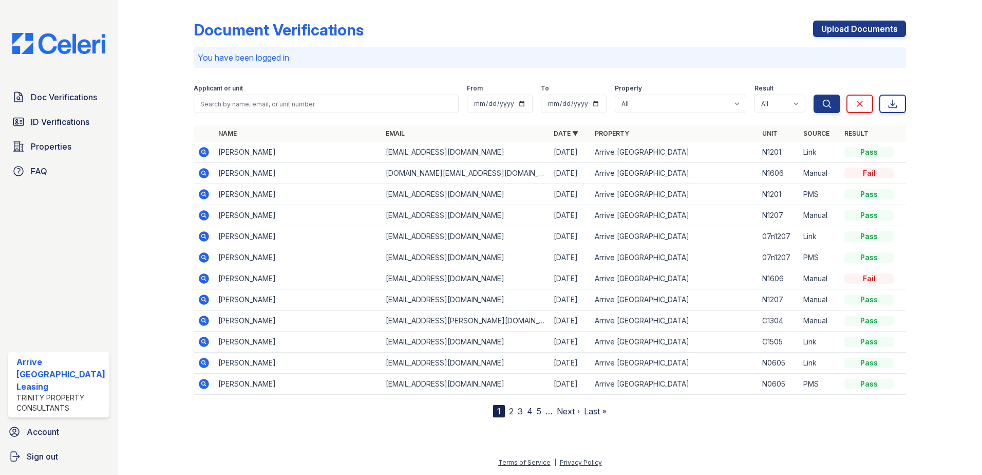  Describe the element at coordinates (51, 146) in the screenshot. I see `span: Properties` at that location.